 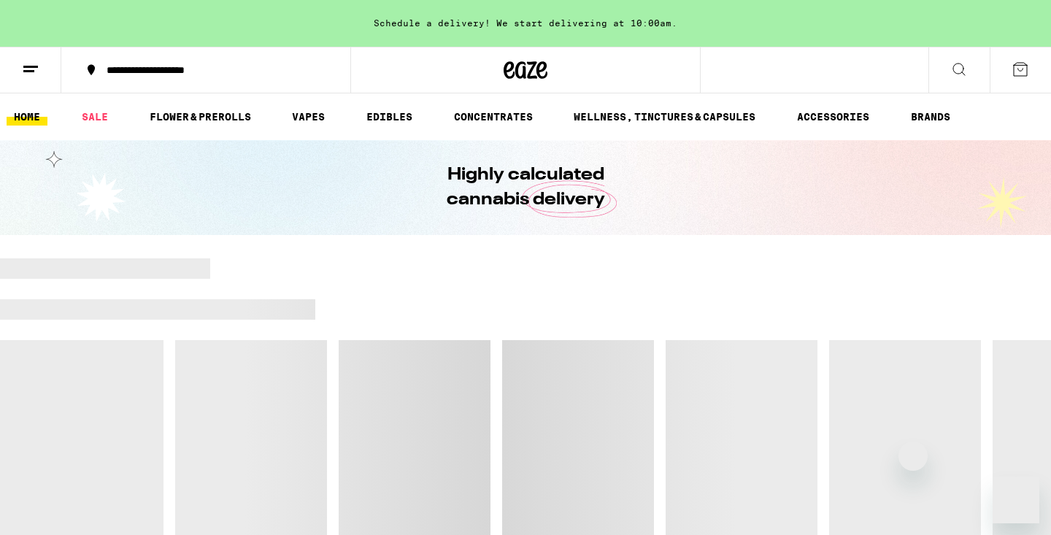 What do you see at coordinates (931, 117) in the screenshot?
I see `a: BRANDS` at bounding box center [931, 117].